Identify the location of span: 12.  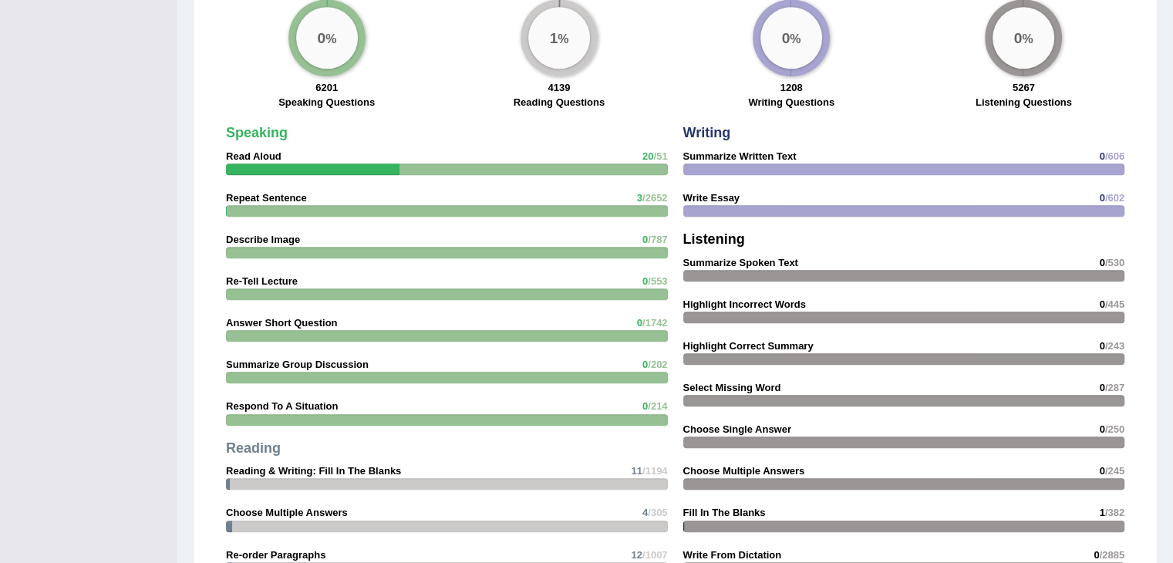
(636, 554).